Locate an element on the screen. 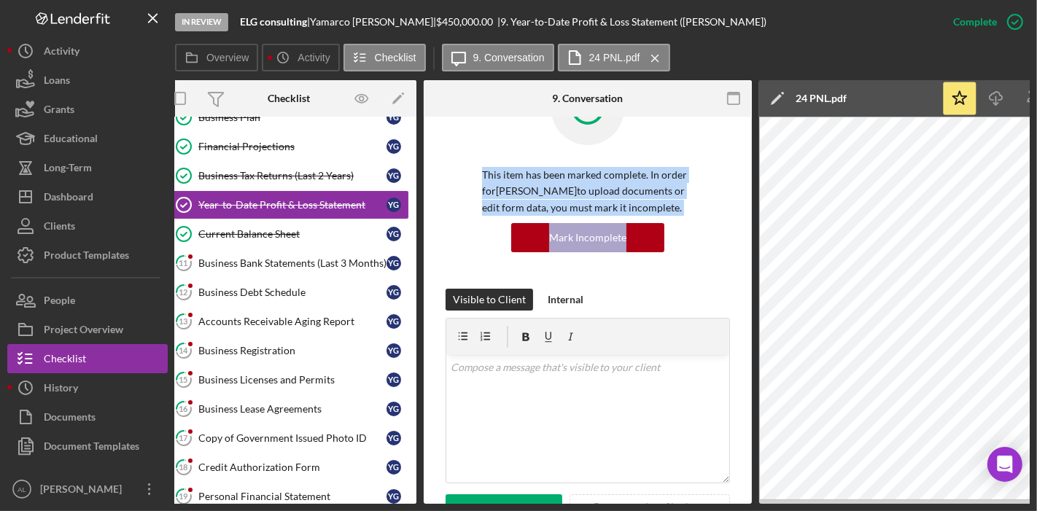  div: Document Templates is located at coordinates (91, 448).